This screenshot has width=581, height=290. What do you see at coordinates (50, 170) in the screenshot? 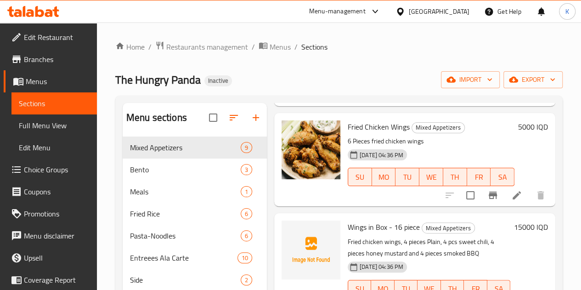
I see `a: Choice Groups` at bounding box center [50, 170].